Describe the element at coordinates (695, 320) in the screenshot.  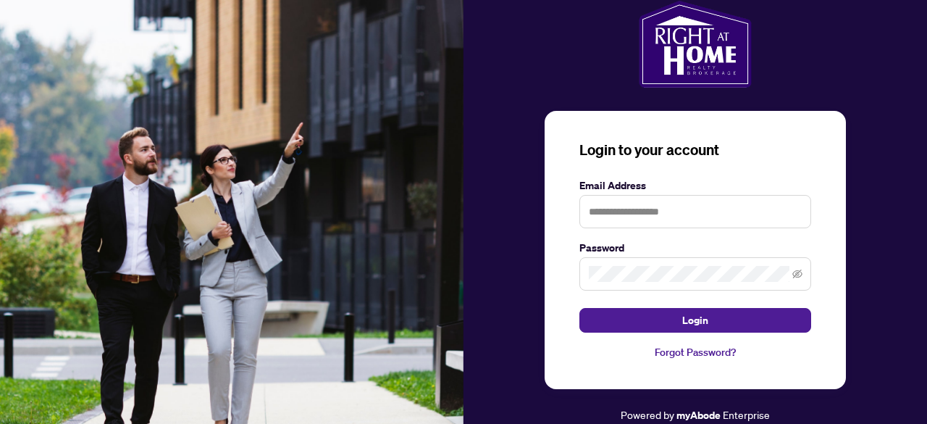
I see `button: Login` at that location.